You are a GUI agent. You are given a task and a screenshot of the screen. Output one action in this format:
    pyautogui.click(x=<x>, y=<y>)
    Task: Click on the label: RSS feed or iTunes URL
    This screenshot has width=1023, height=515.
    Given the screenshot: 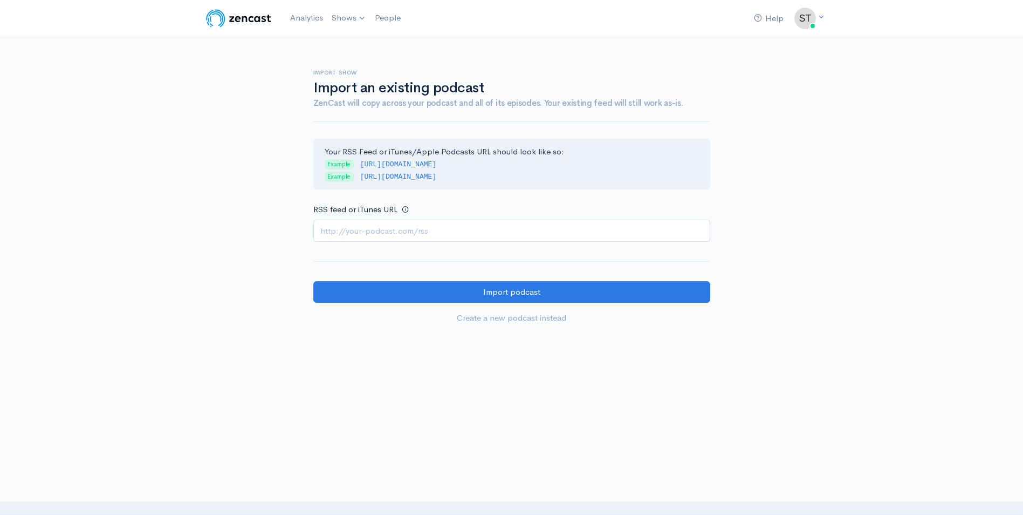 What is the action you would take?
    pyautogui.click(x=355, y=209)
    